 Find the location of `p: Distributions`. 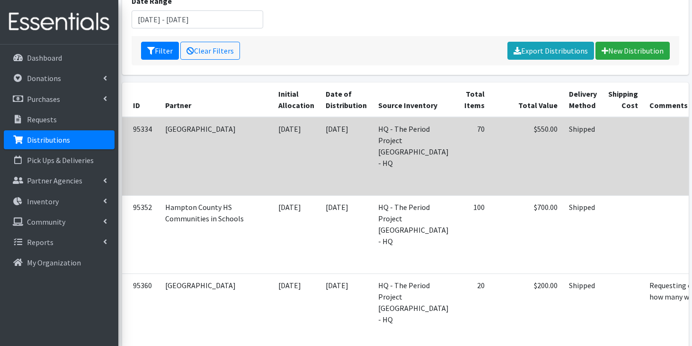

p: Distributions is located at coordinates (48, 140).